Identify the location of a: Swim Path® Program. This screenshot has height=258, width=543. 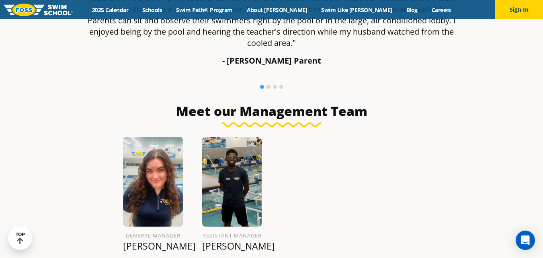
(204, 10).